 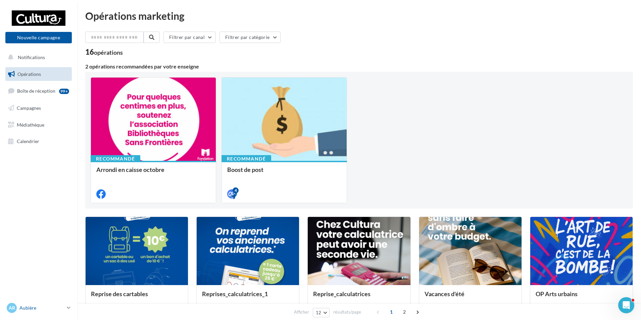 What do you see at coordinates (250, 37) in the screenshot?
I see `button: Filtrer par catégorie` at bounding box center [250, 37].